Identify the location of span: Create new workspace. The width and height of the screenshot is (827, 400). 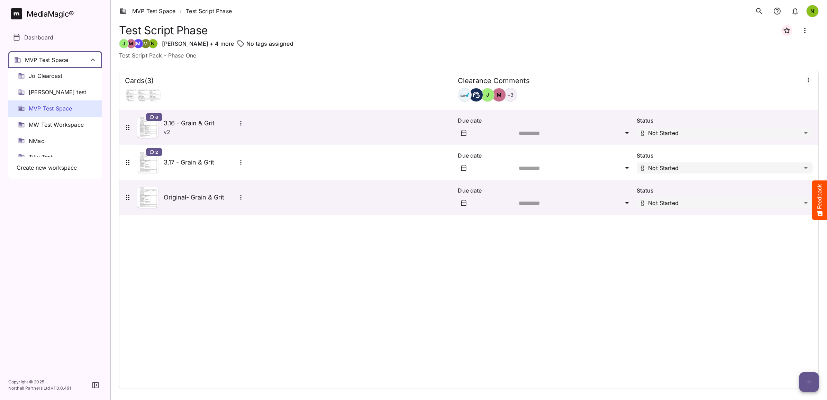
(47, 167).